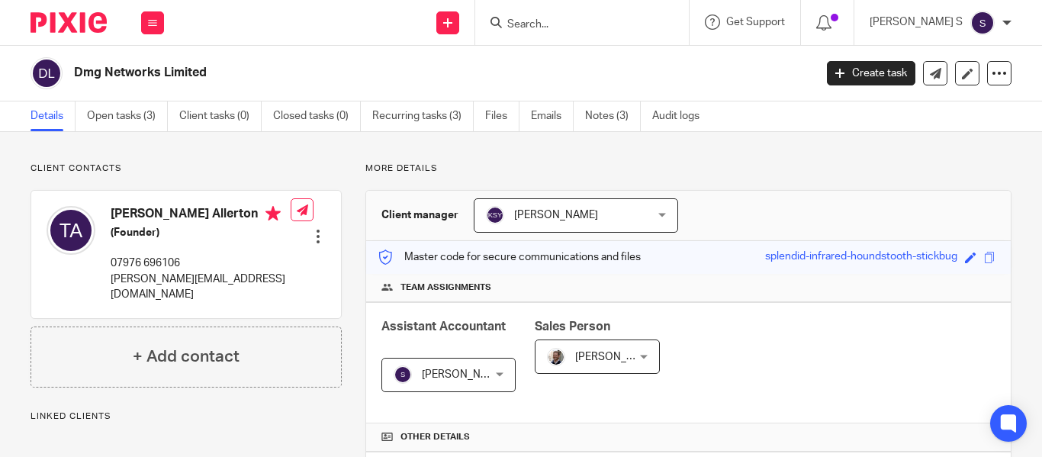 Image resolution: width=1042 pixels, height=457 pixels. What do you see at coordinates (681, 116) in the screenshot?
I see `a: Audit logs` at bounding box center [681, 116].